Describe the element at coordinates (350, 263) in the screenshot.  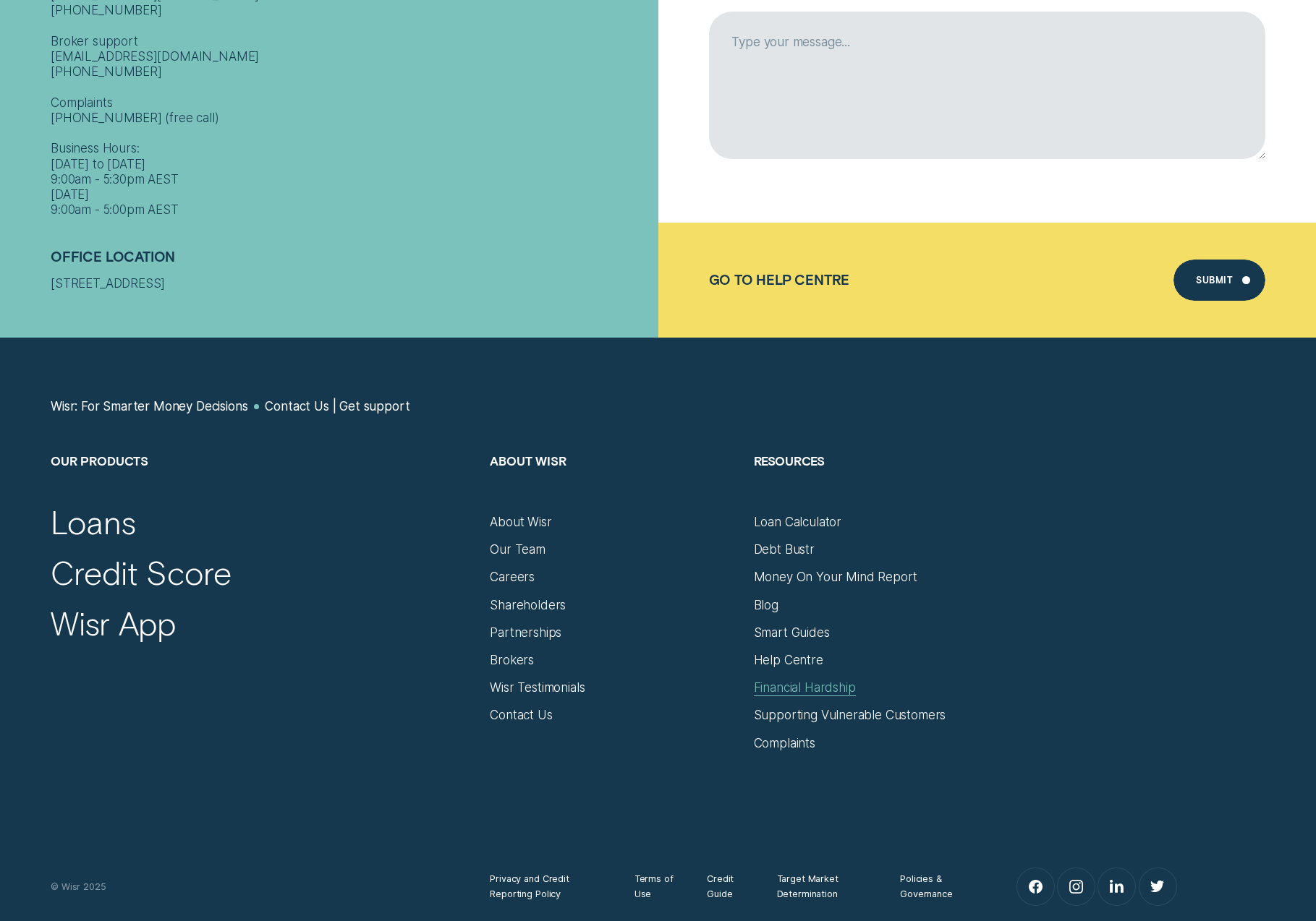
I see `h2: Office Location` at that location.